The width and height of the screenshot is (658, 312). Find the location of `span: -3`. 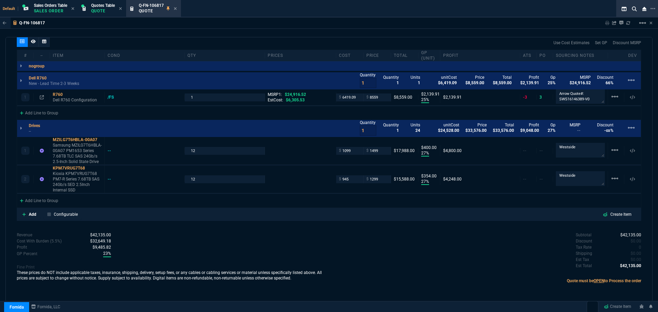

span: -3 is located at coordinates (525, 97).